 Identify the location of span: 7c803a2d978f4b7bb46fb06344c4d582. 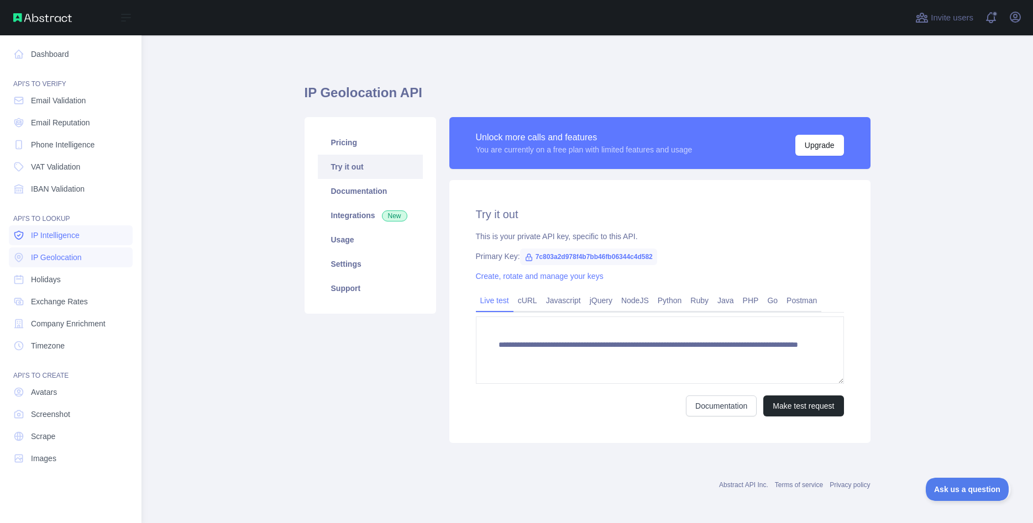
(588, 257).